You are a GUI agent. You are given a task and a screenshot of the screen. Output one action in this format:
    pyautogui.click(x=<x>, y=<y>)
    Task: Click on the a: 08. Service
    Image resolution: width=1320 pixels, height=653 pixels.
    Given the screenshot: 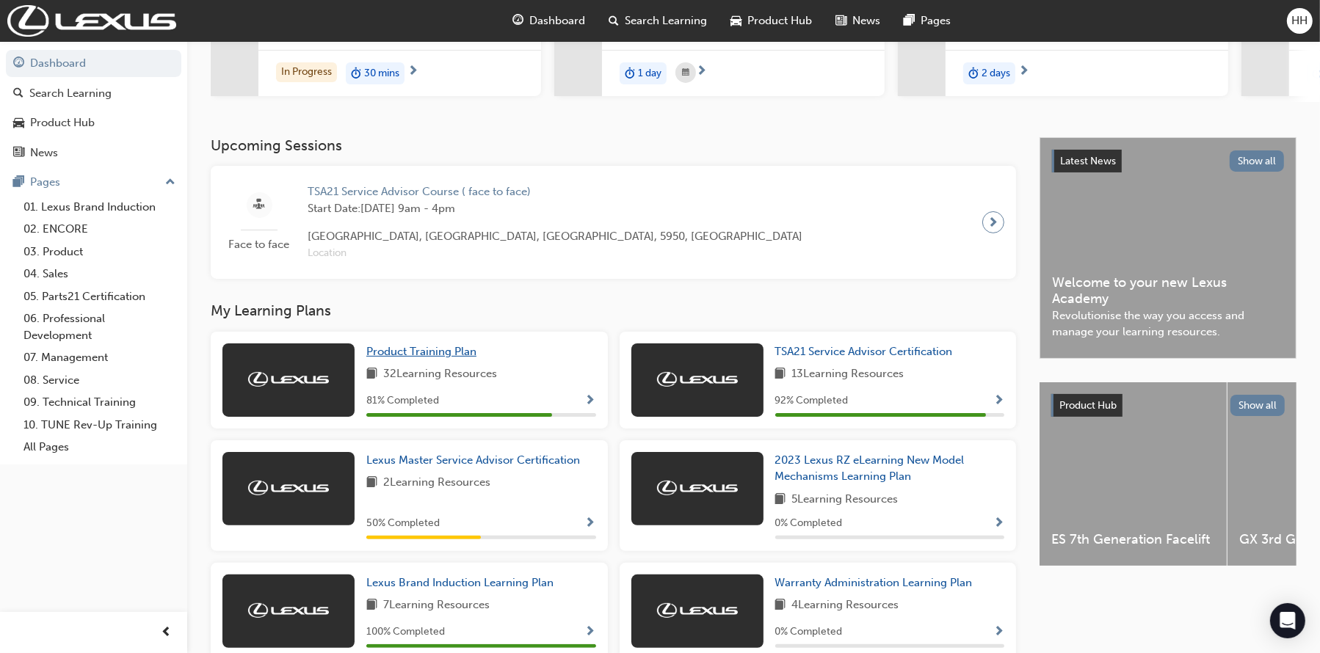 What is the action you would take?
    pyautogui.click(x=99, y=380)
    